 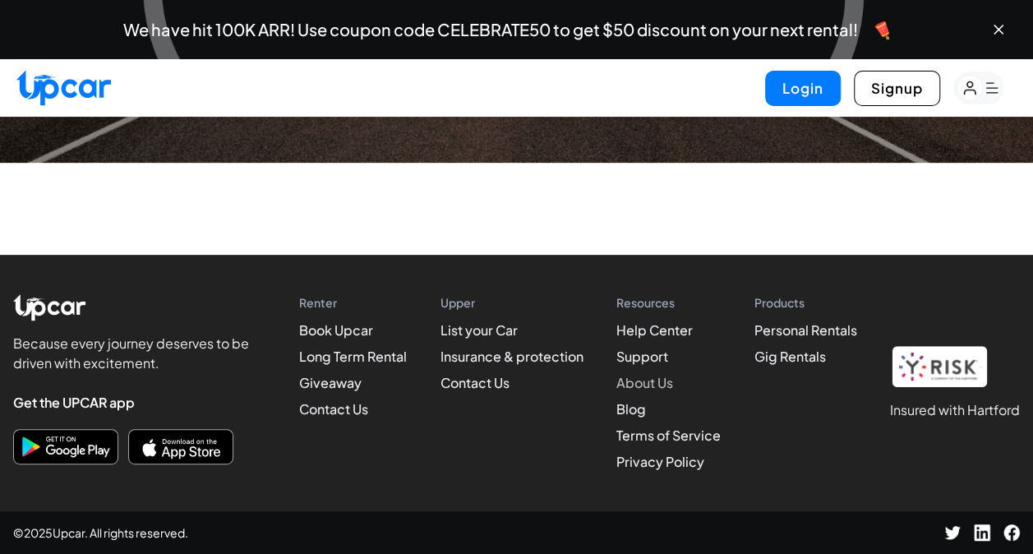 I want to click on img: Facebook, so click(x=1012, y=533).